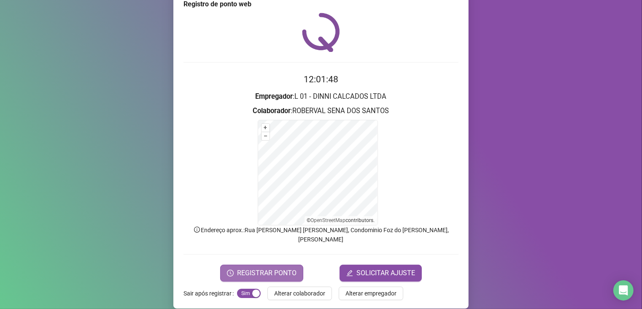 This screenshot has height=309, width=642. What do you see at coordinates (321, 32) in the screenshot?
I see `img: QRPoint` at bounding box center [321, 32].